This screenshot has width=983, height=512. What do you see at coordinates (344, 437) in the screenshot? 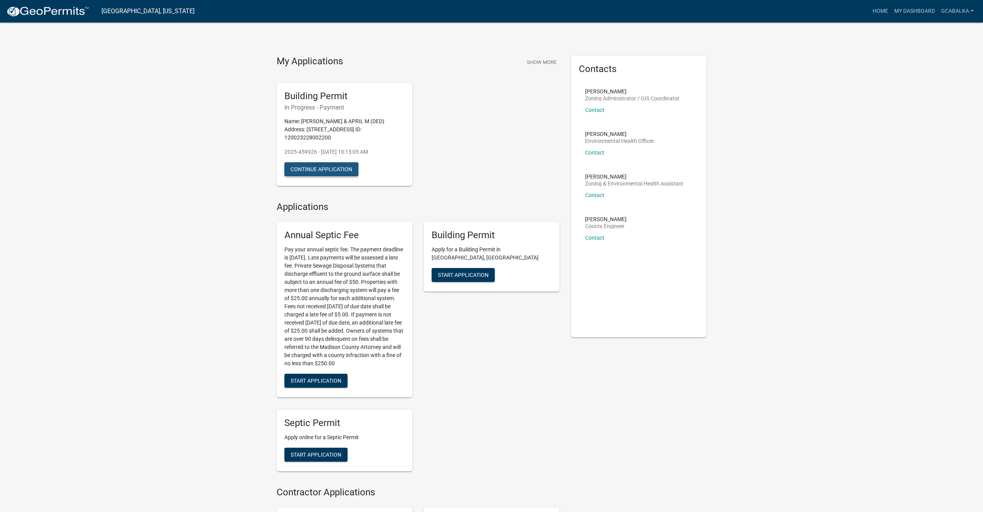
I see `p: Apply online for a Septic Permit` at bounding box center [344, 437].